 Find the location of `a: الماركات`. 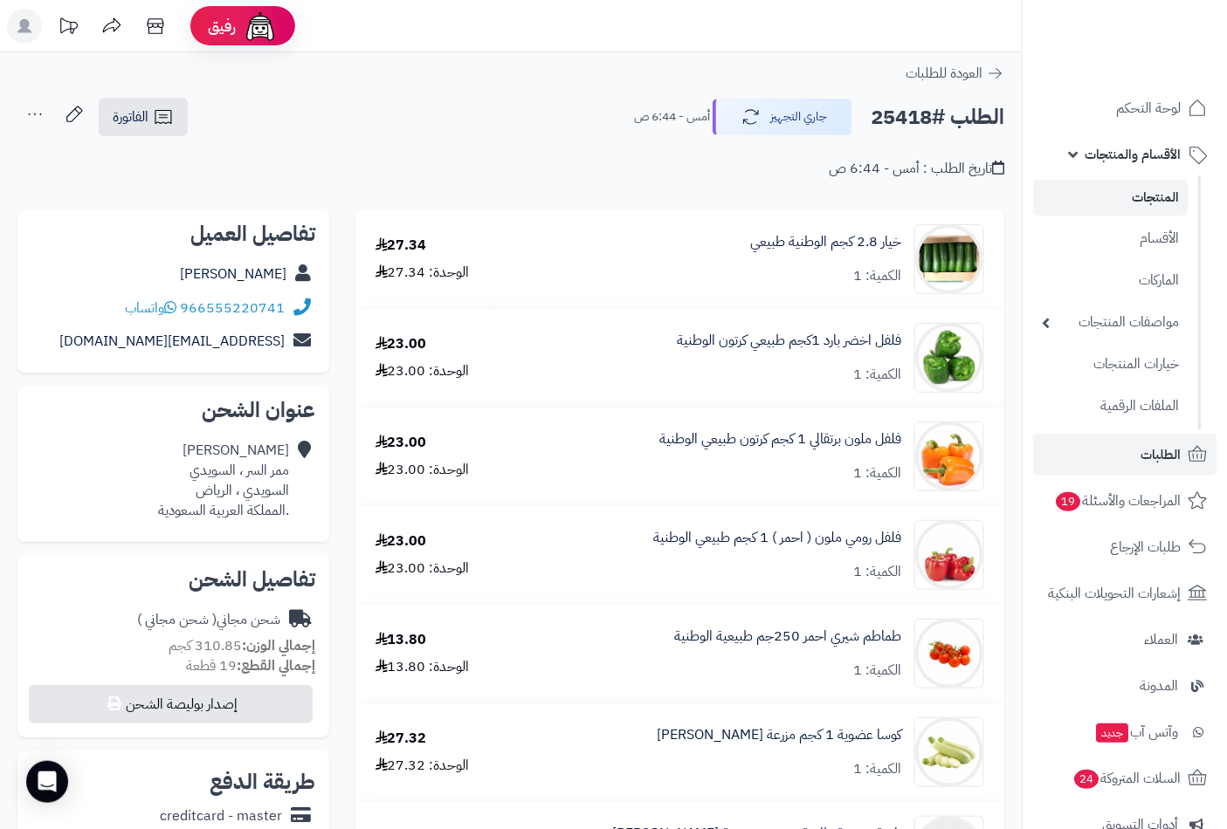

a: الماركات is located at coordinates (1110, 280).